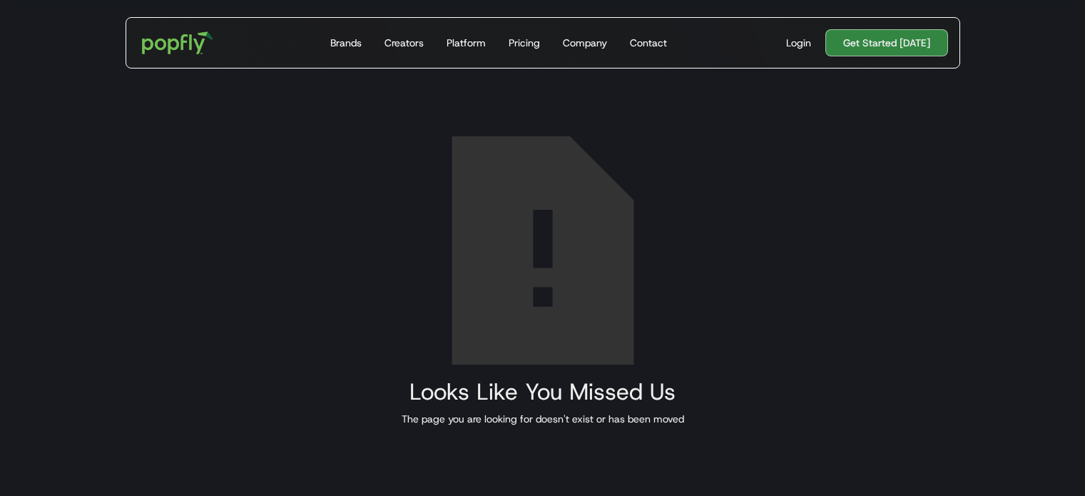 The image size is (1085, 496). Describe the element at coordinates (648, 43) in the screenshot. I see `a: Contact` at that location.